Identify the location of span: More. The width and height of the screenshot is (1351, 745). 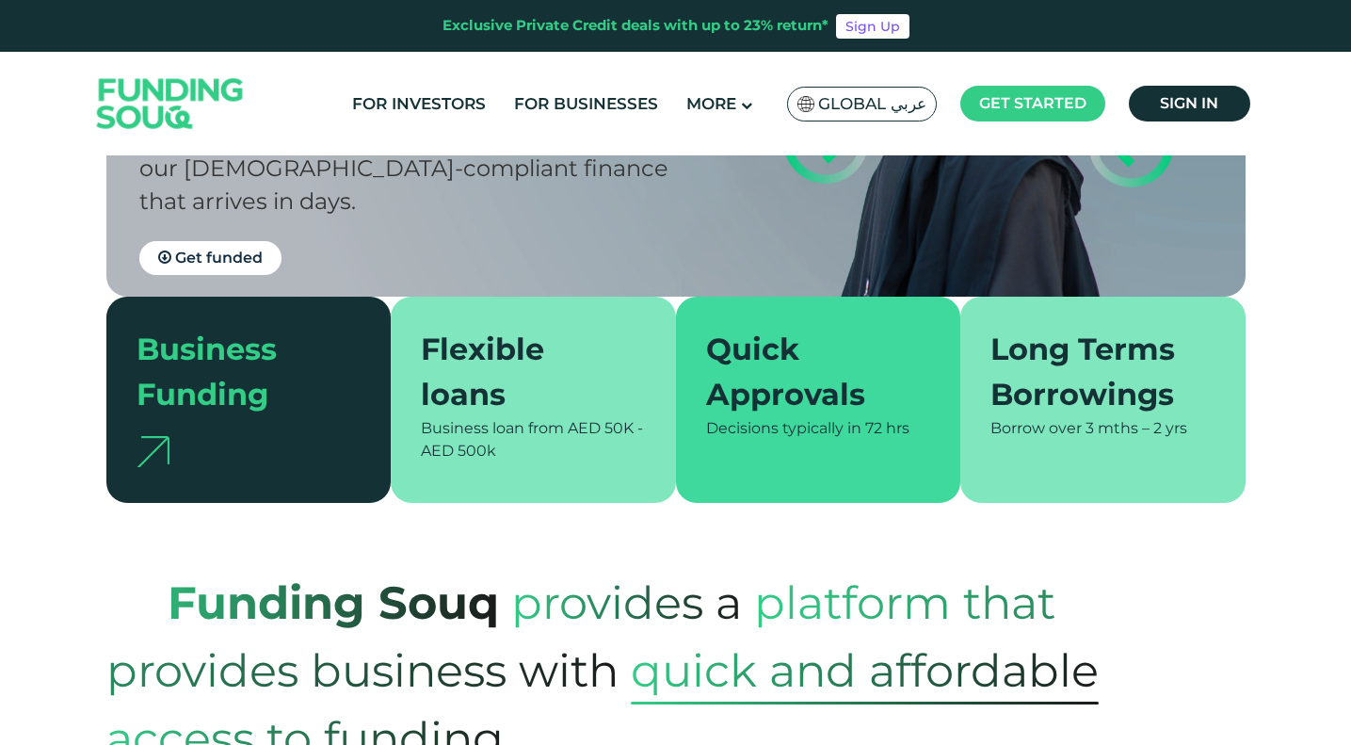
(711, 104).